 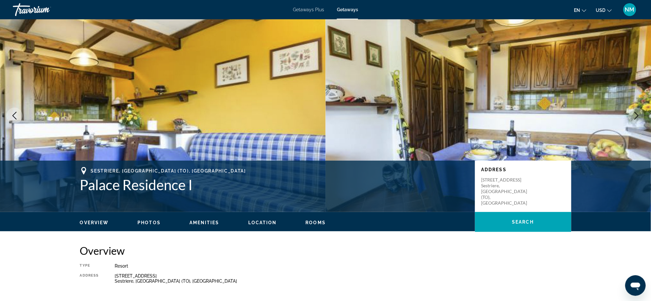 I want to click on button: Change currency, so click(x=603, y=10).